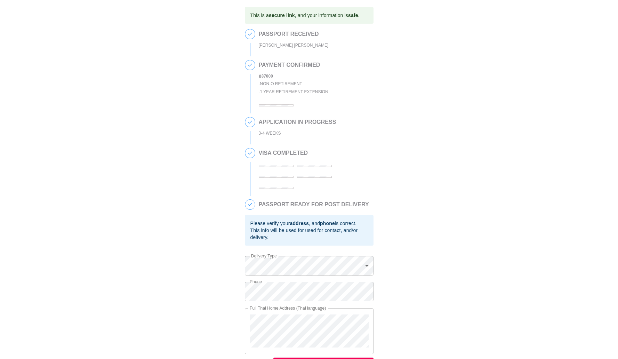 The height and width of the screenshot is (359, 618). Describe the element at coordinates (250, 153) in the screenshot. I see `span: 4` at that location.